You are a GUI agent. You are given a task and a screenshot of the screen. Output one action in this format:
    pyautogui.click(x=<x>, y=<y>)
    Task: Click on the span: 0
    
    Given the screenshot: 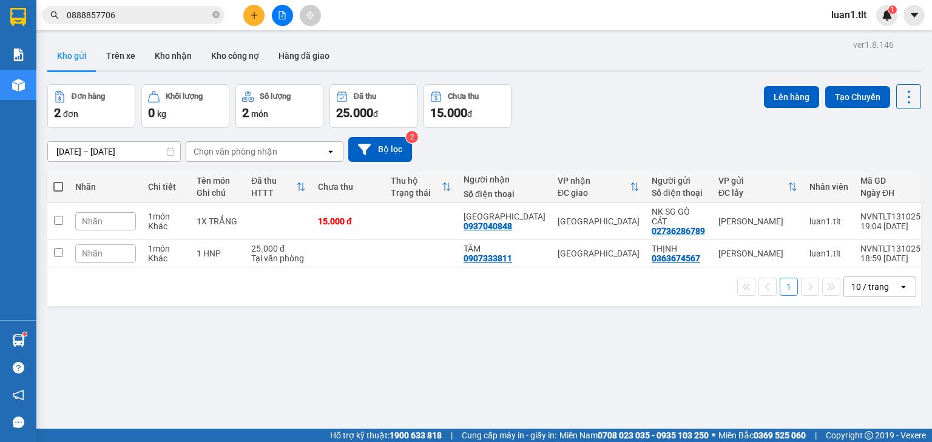 What is the action you would take?
    pyautogui.click(x=151, y=113)
    